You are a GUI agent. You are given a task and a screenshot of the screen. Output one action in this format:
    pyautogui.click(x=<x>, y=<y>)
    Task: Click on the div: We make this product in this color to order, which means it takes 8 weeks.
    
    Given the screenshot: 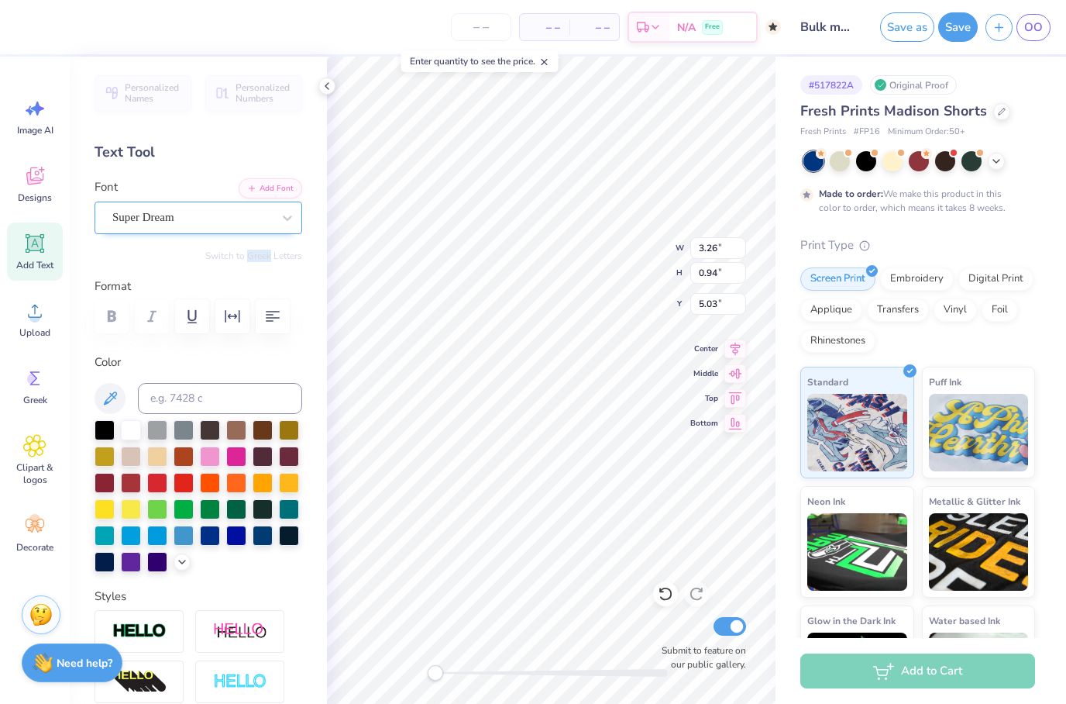 What is the action you would take?
    pyautogui.click(x=914, y=201)
    